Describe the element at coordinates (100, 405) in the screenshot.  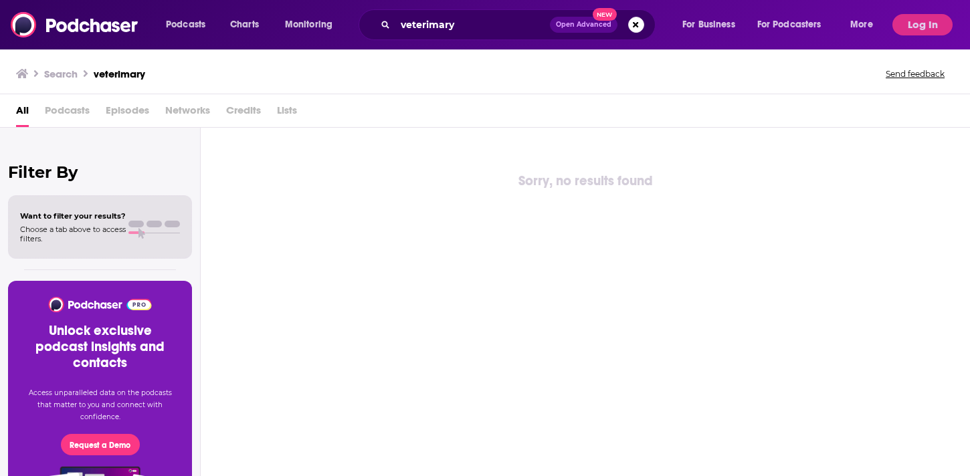
I see `p: Access unparalleled data on the podcasts that matter to you and connect with confidence.` at that location.